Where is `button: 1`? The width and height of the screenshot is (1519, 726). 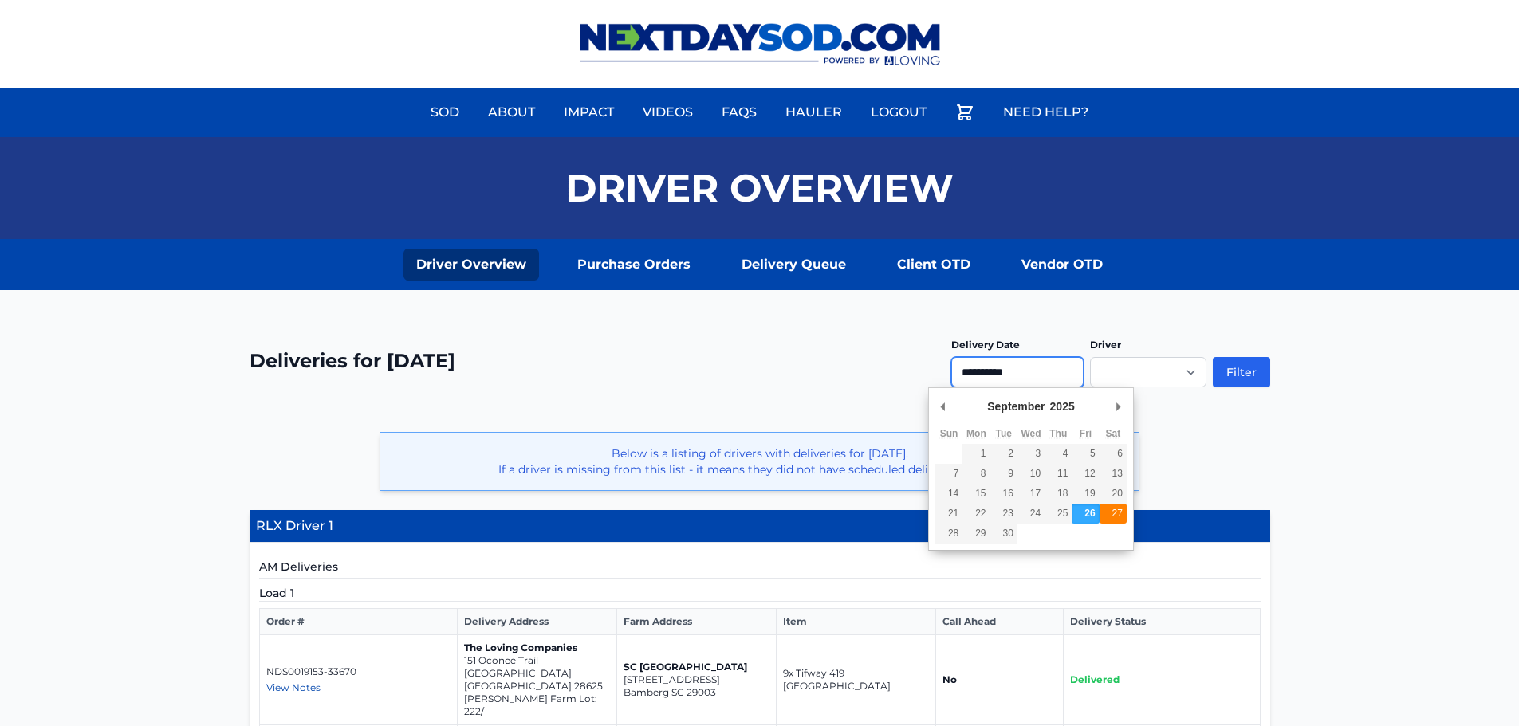
button: 1 is located at coordinates (976, 454).